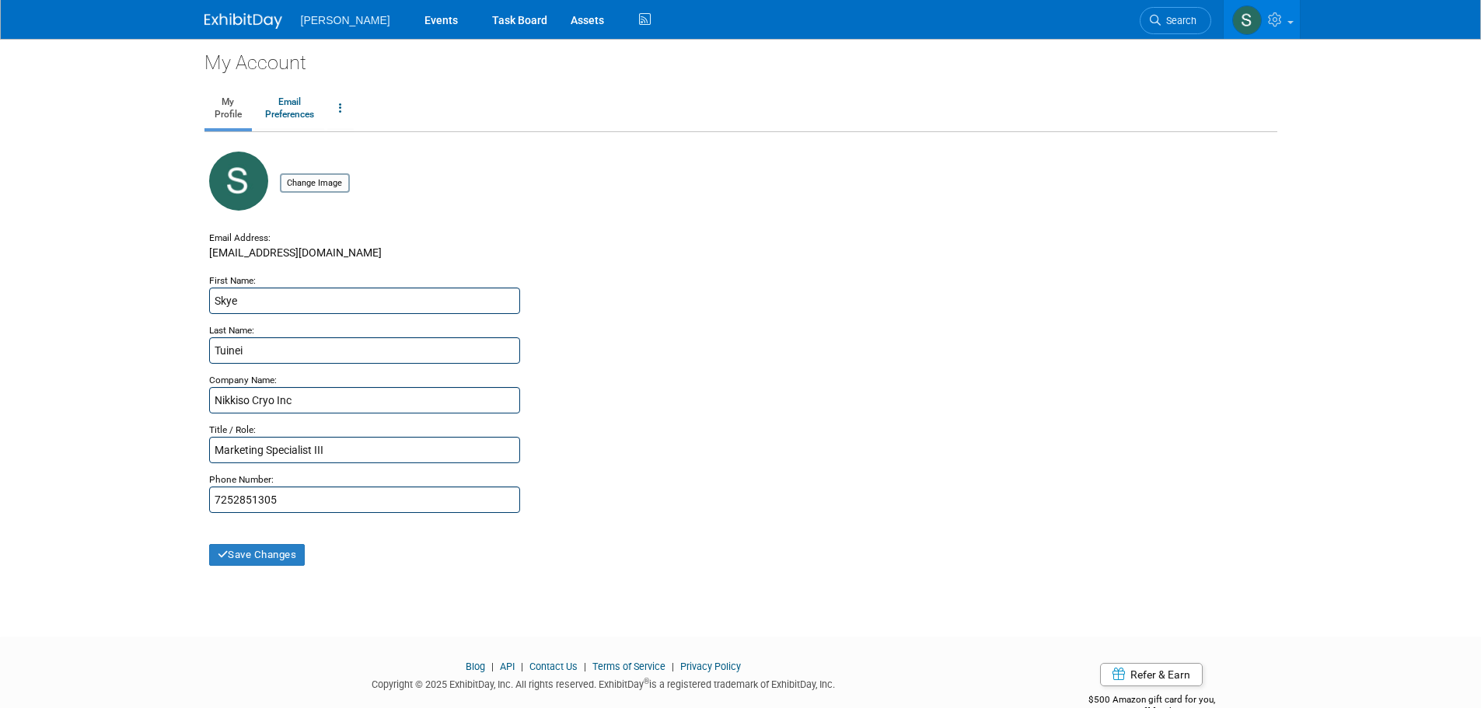  Describe the element at coordinates (1179, 20) in the screenshot. I see `span: Search` at that location.